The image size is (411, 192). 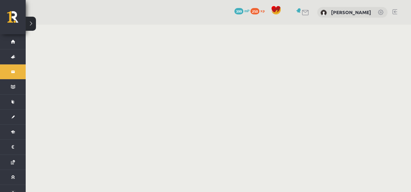 I want to click on span: 399, so click(x=239, y=11).